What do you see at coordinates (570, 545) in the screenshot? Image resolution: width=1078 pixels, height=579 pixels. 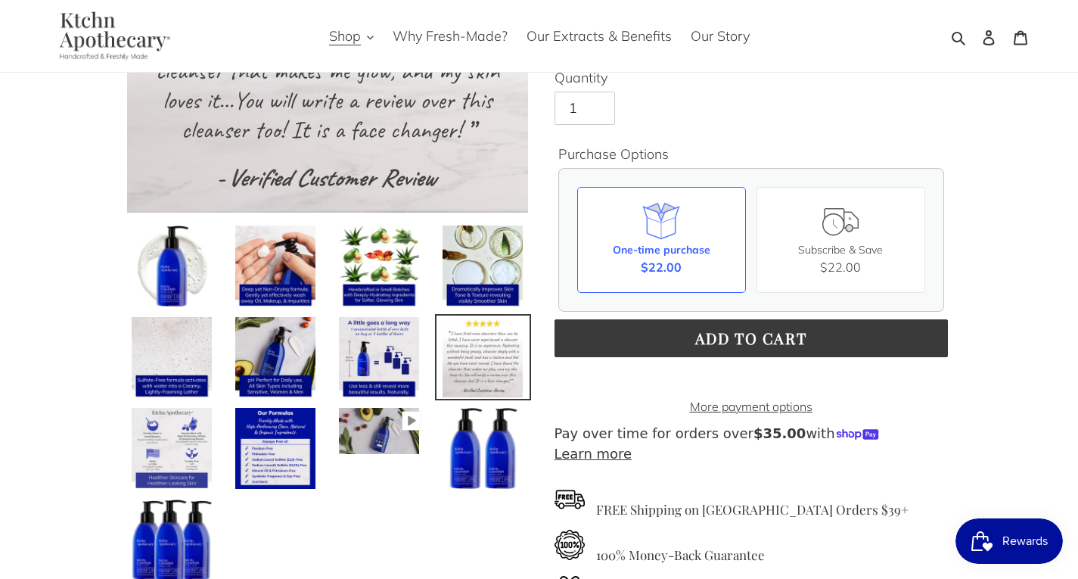 I see `img: guarantee.png` at bounding box center [570, 545].